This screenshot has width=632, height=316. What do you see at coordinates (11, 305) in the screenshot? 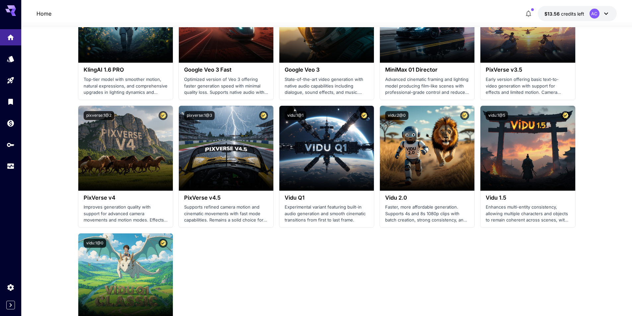
I see `div: Expand sidebar` at bounding box center [11, 305].